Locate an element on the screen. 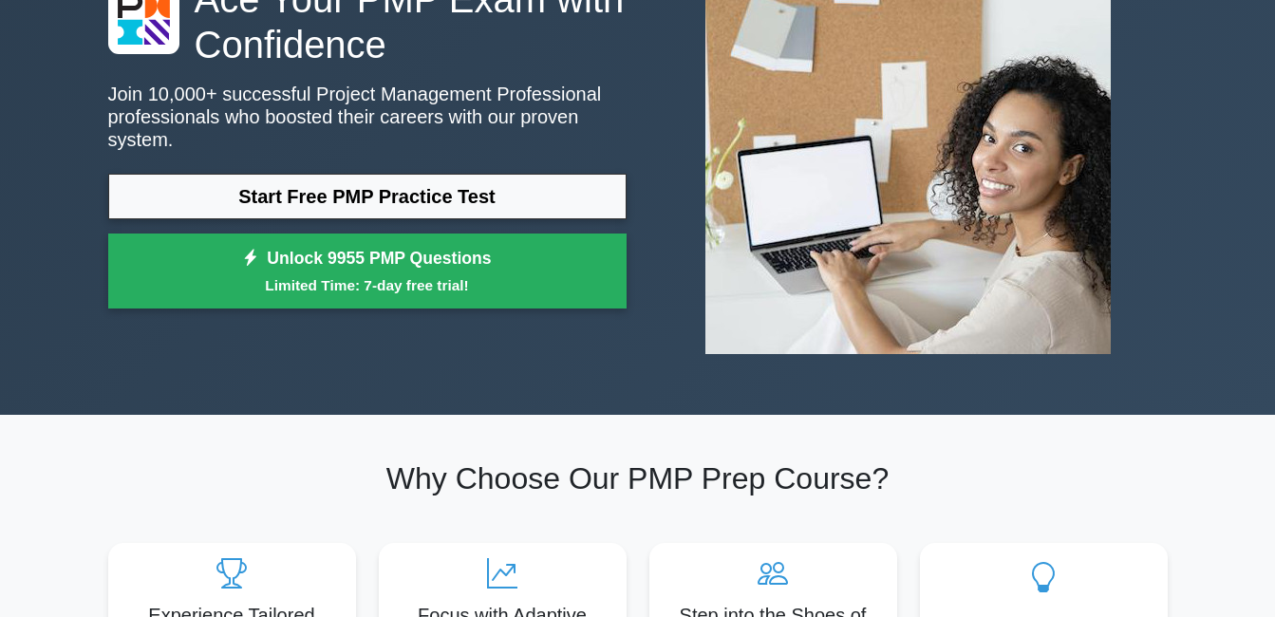 The height and width of the screenshot is (617, 1275). p: Join 10,000+ successful Project Management Professional professionals who boosted their careers w... is located at coordinates (367, 117).